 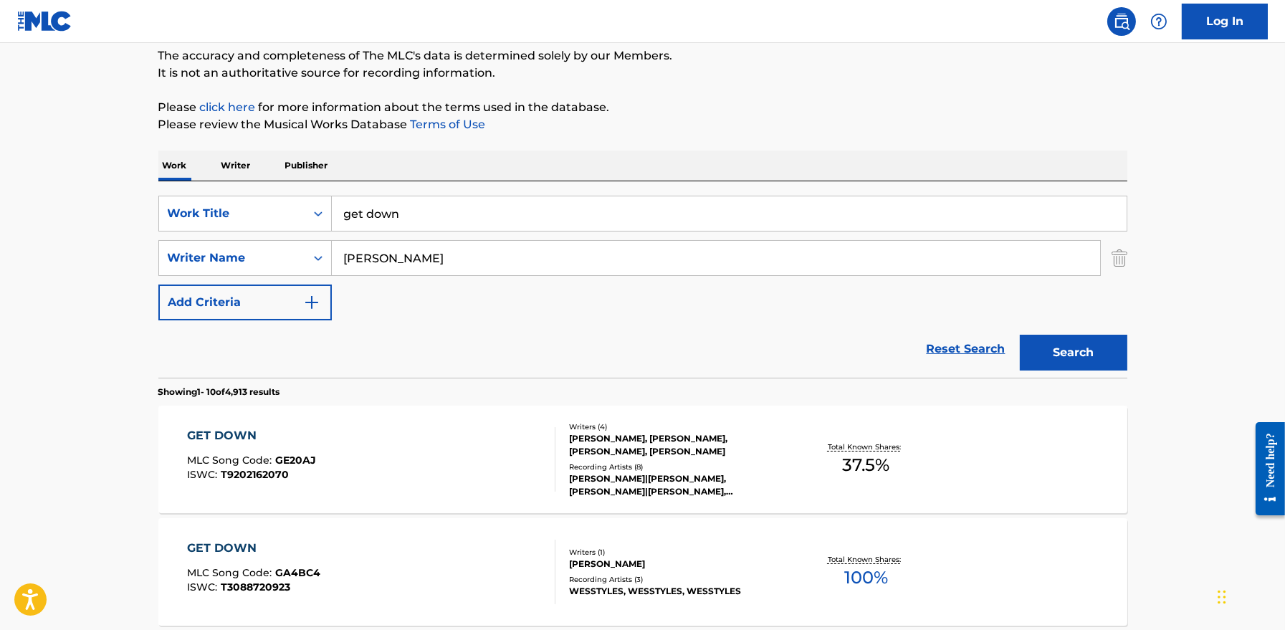 I want to click on p: Writer, so click(x=236, y=166).